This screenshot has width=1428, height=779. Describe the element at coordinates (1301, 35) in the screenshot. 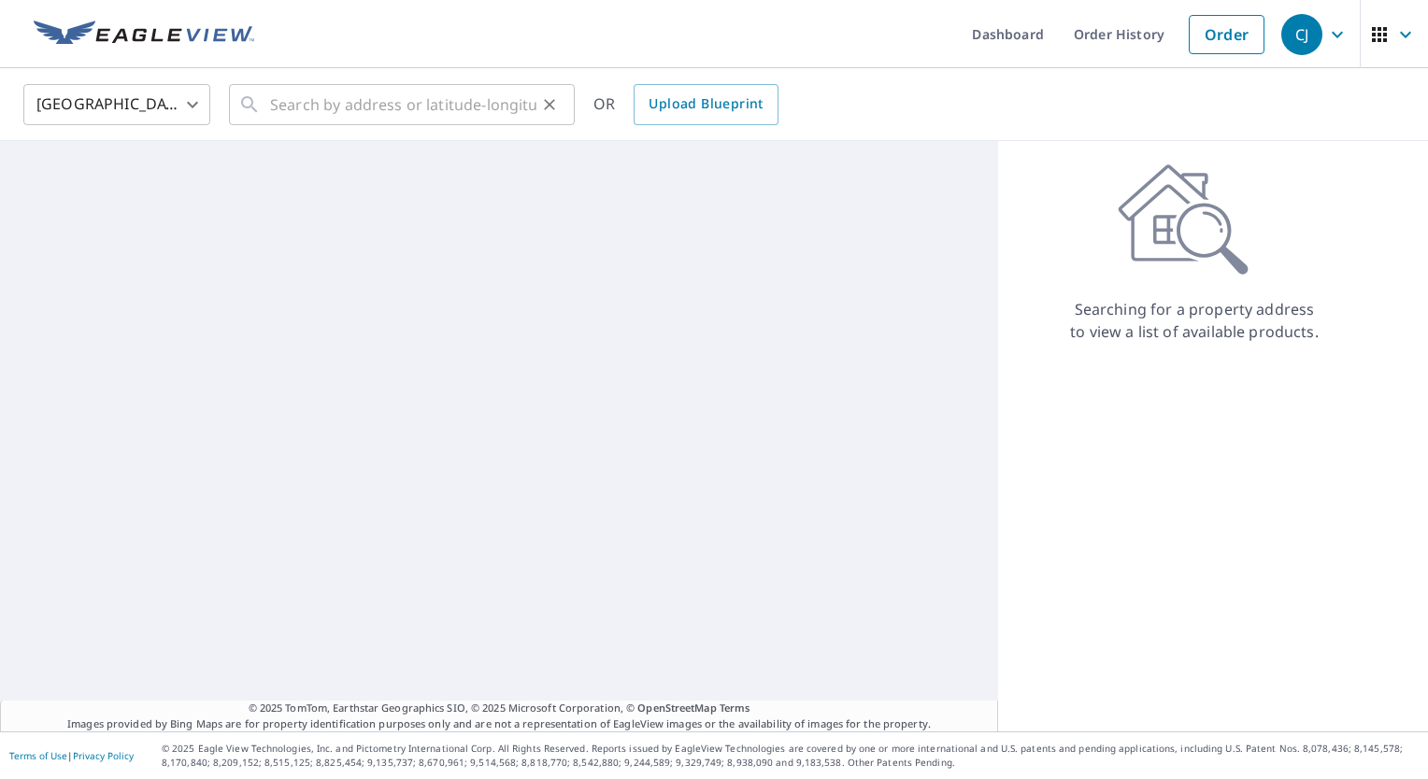

I see `div: CJ` at that location.